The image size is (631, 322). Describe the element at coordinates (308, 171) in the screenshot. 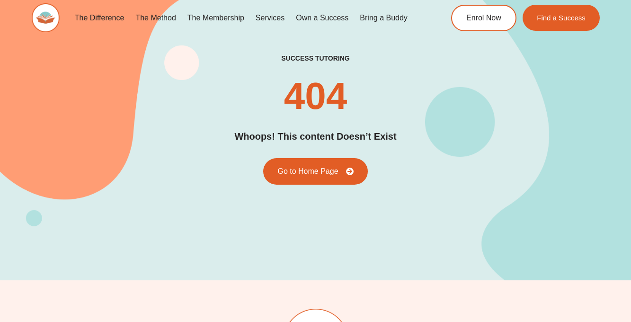

I see `span: Go to Home Page` at that location.